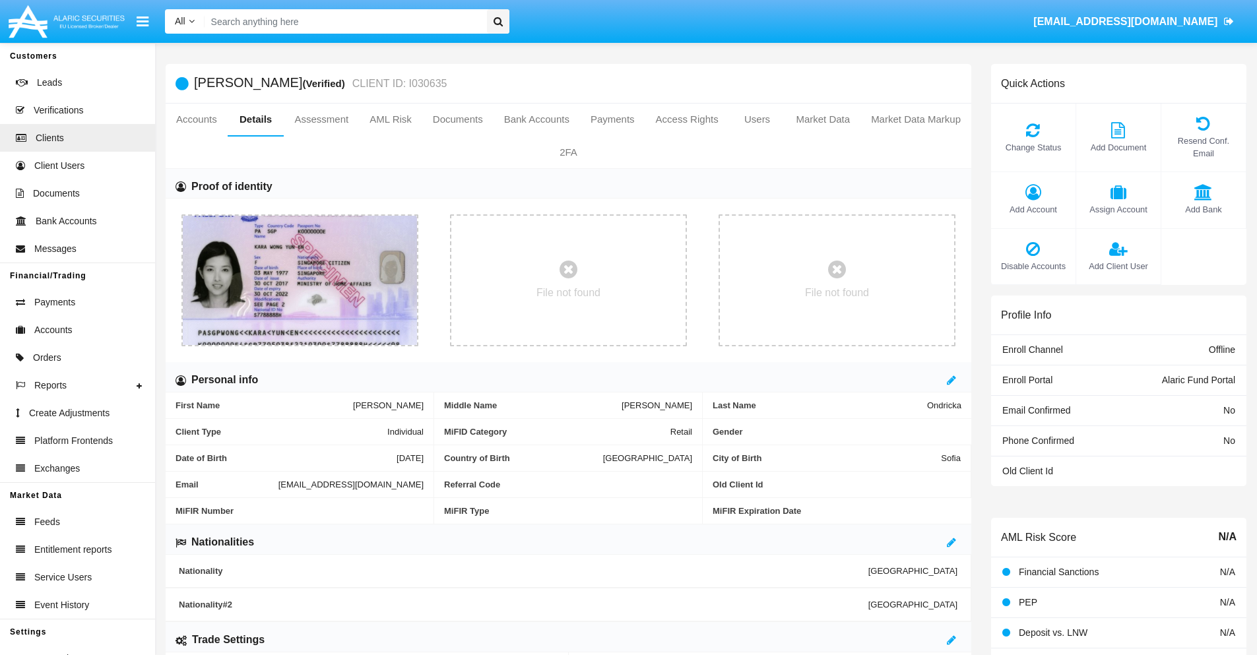  Describe the element at coordinates (180, 21) in the screenshot. I see `span: All` at that location.